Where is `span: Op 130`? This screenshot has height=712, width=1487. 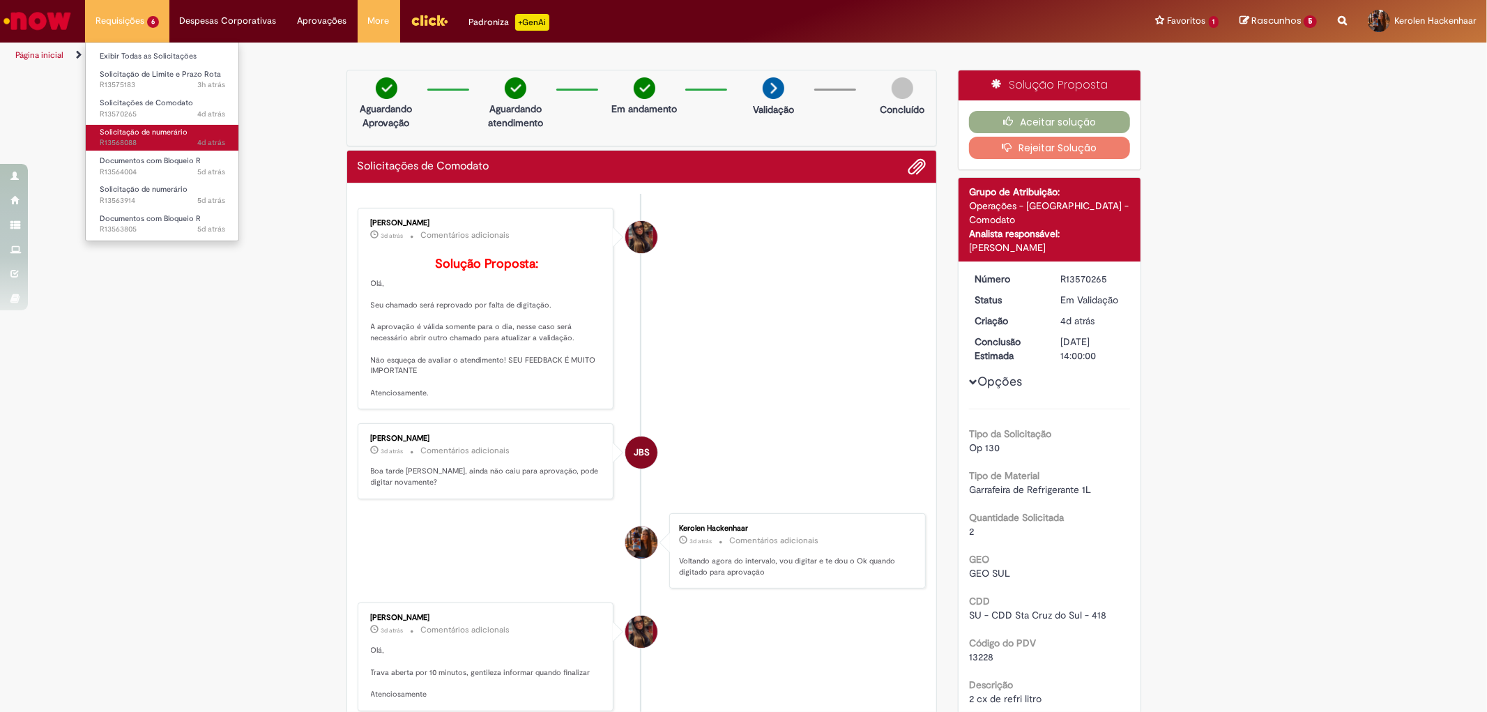 span: Op 130 is located at coordinates (985, 448).